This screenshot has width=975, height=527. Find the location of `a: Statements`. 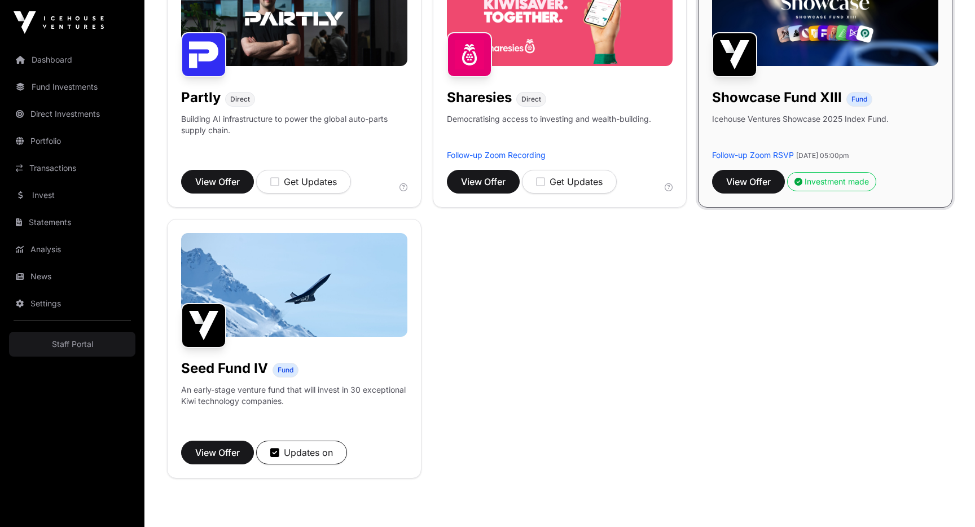

a: Statements is located at coordinates (72, 222).